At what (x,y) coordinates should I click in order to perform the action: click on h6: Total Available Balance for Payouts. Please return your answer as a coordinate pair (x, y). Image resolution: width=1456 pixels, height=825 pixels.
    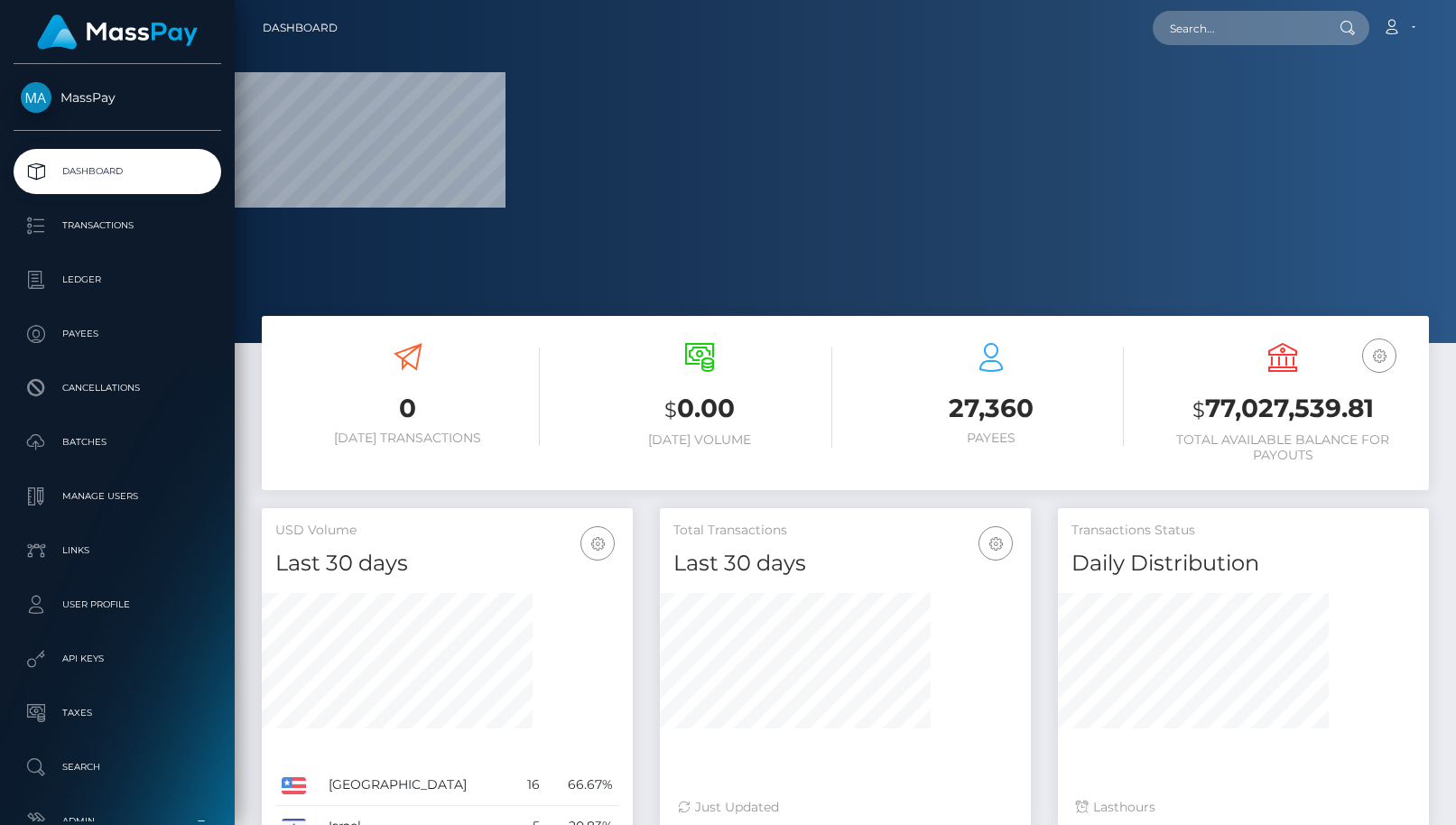
    Looking at the image, I should click on (1283, 448).